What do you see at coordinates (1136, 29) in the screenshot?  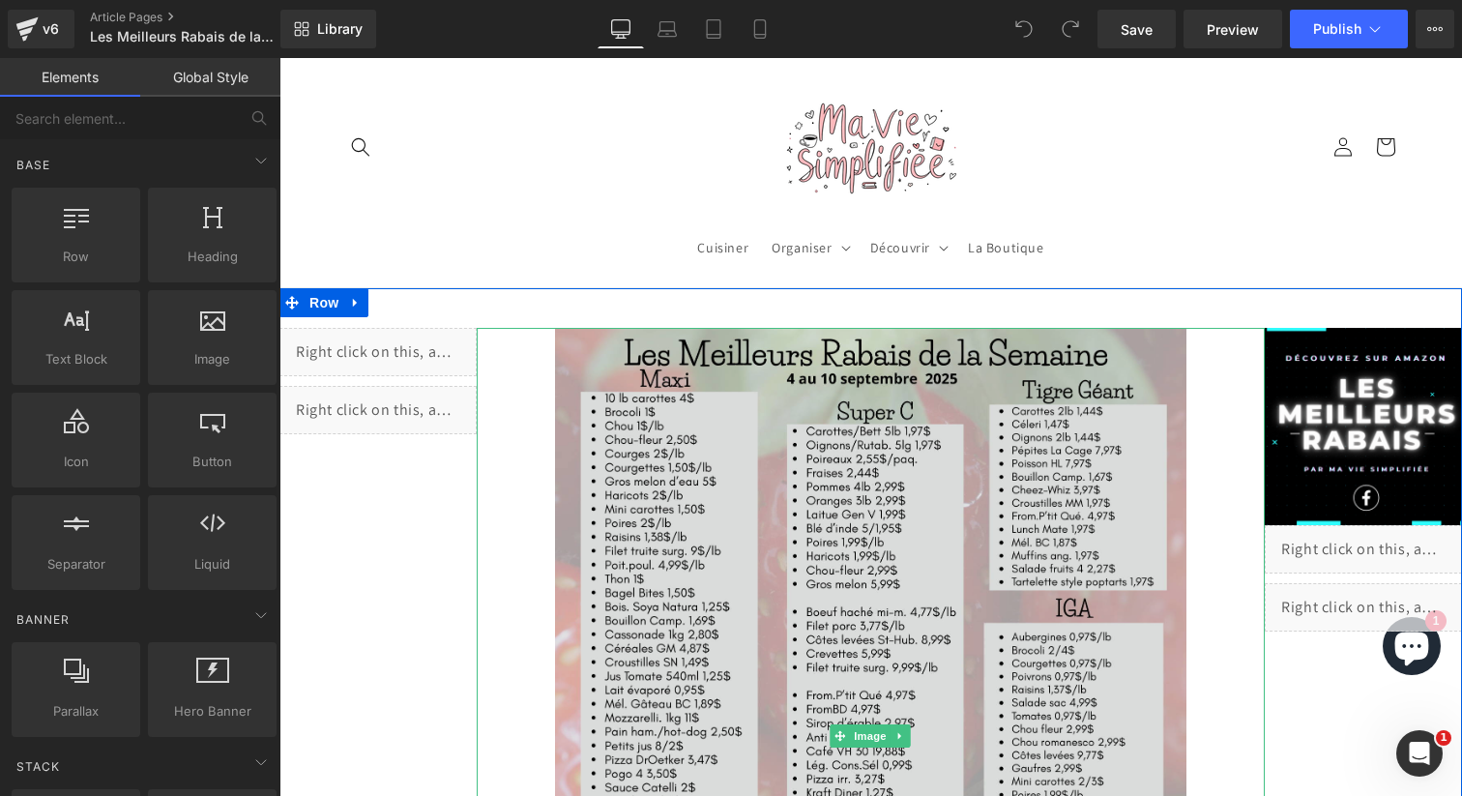 I see `span: Save` at bounding box center [1136, 29].